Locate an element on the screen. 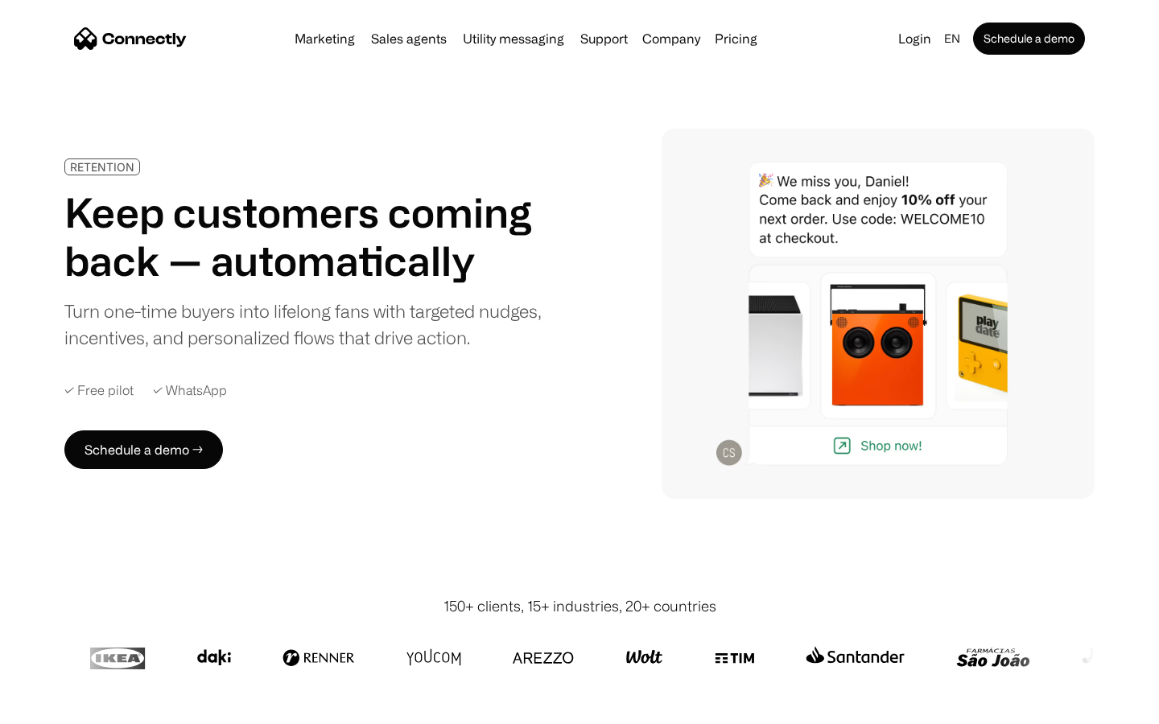 This screenshot has width=1159, height=724. div: en is located at coordinates (952, 39).